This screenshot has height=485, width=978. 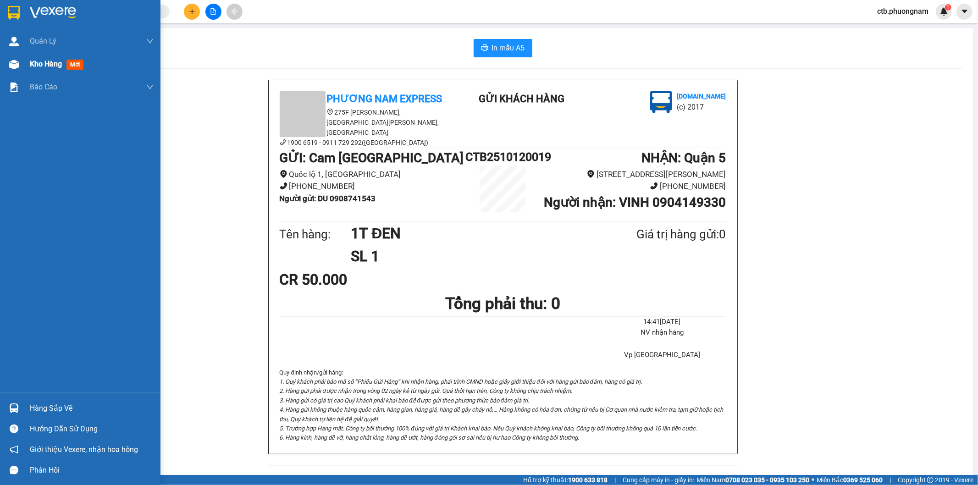 What do you see at coordinates (850, 480) in the screenshot?
I see `span: Miền Bắc` at bounding box center [850, 480].